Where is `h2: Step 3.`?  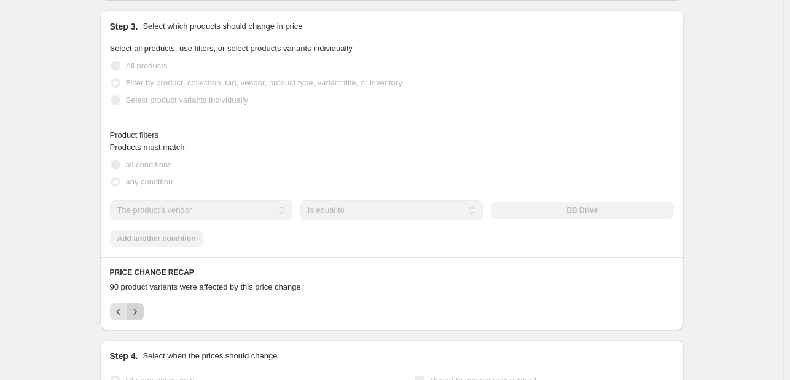 h2: Step 3. is located at coordinates (124, 26).